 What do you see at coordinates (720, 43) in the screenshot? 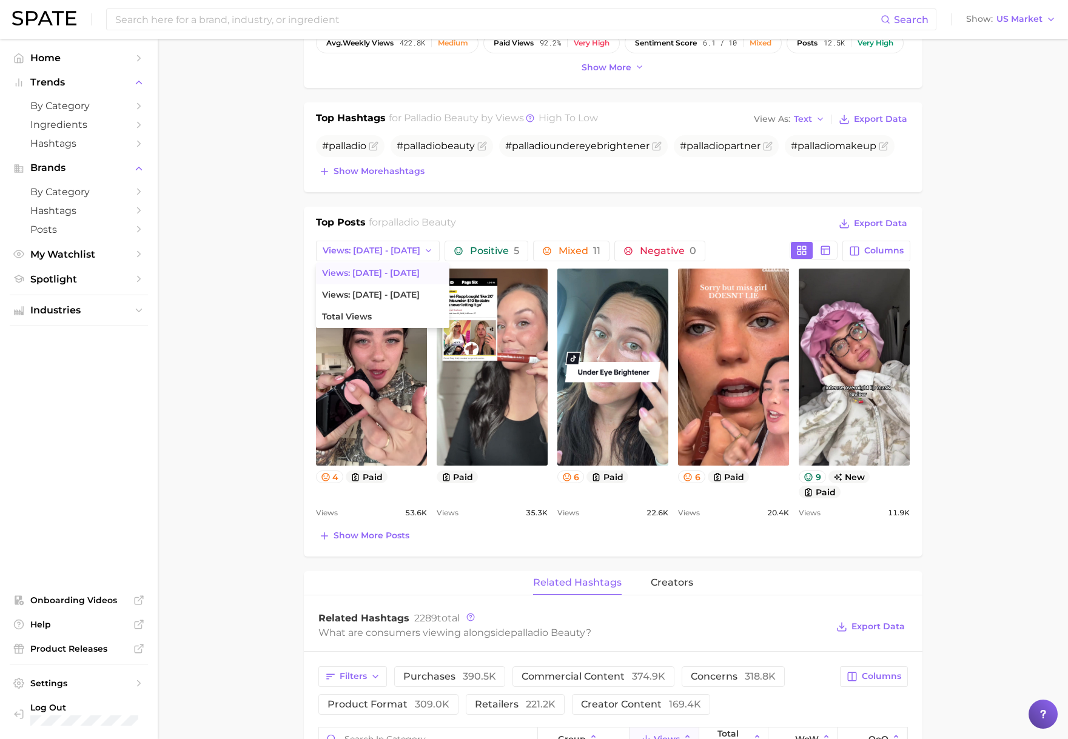
I see `span: 6.1 / 10` at bounding box center [720, 43].